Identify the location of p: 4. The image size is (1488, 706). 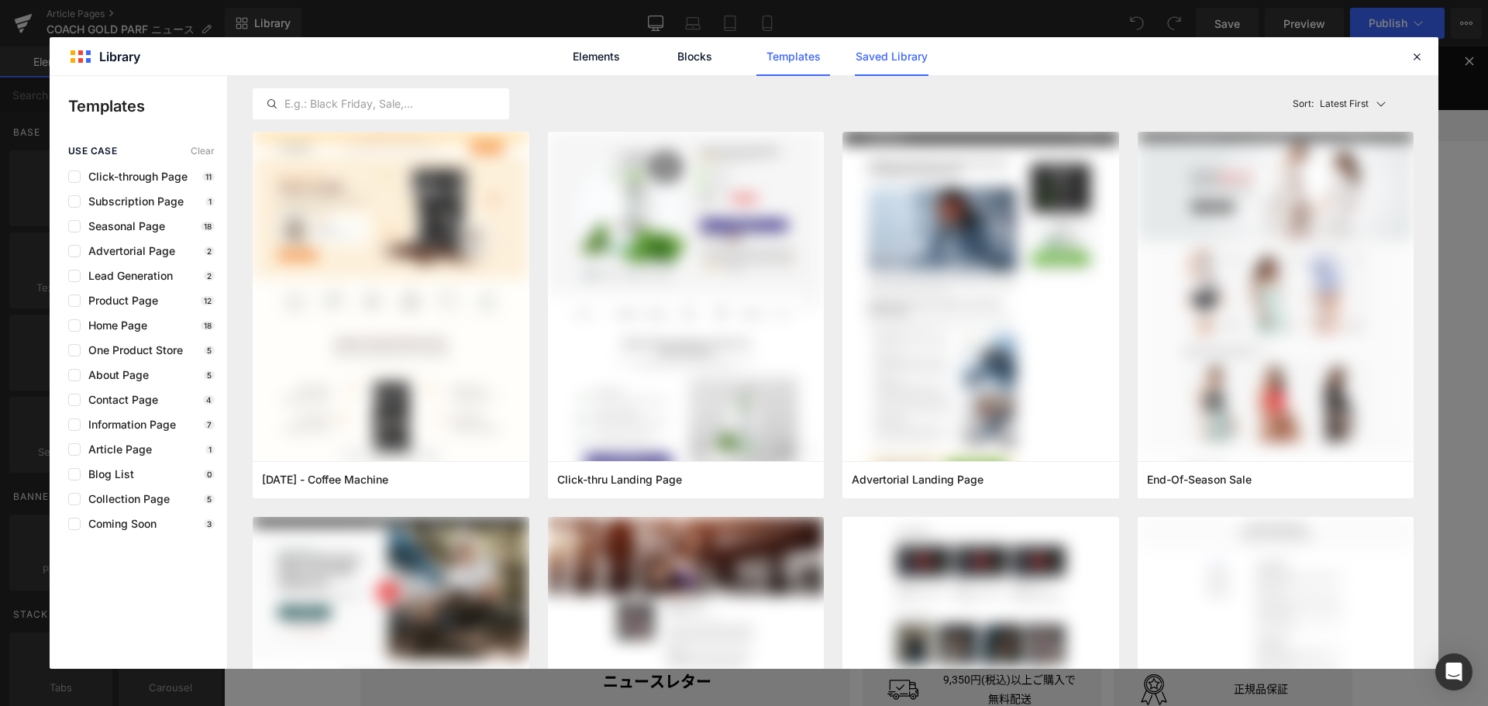
(208, 400).